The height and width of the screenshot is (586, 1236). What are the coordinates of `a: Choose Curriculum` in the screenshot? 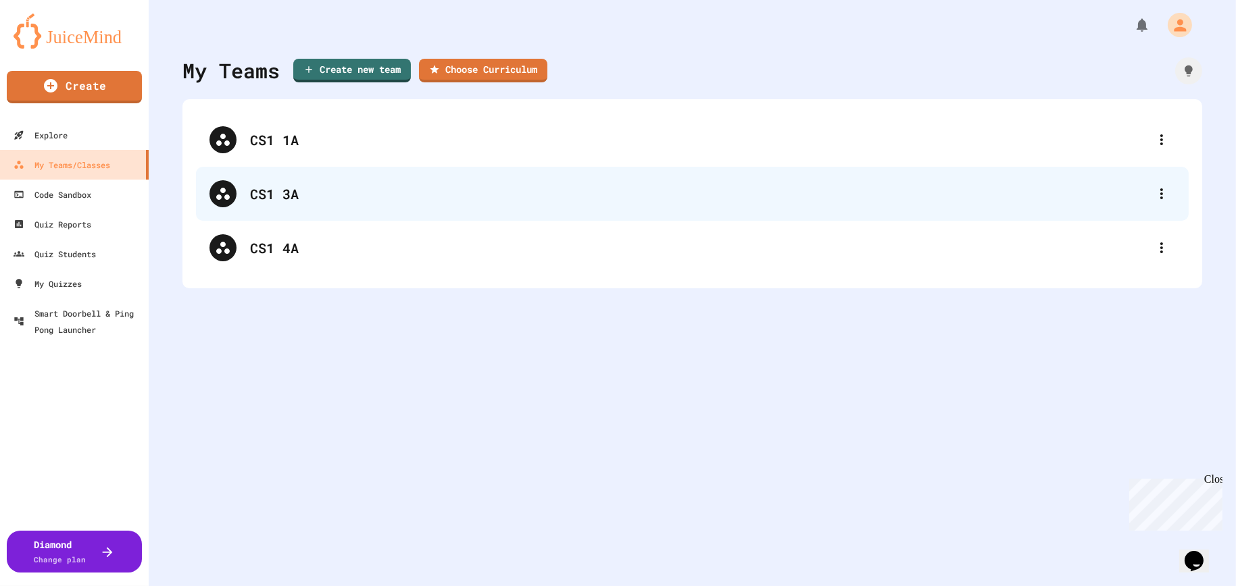 It's located at (483, 70).